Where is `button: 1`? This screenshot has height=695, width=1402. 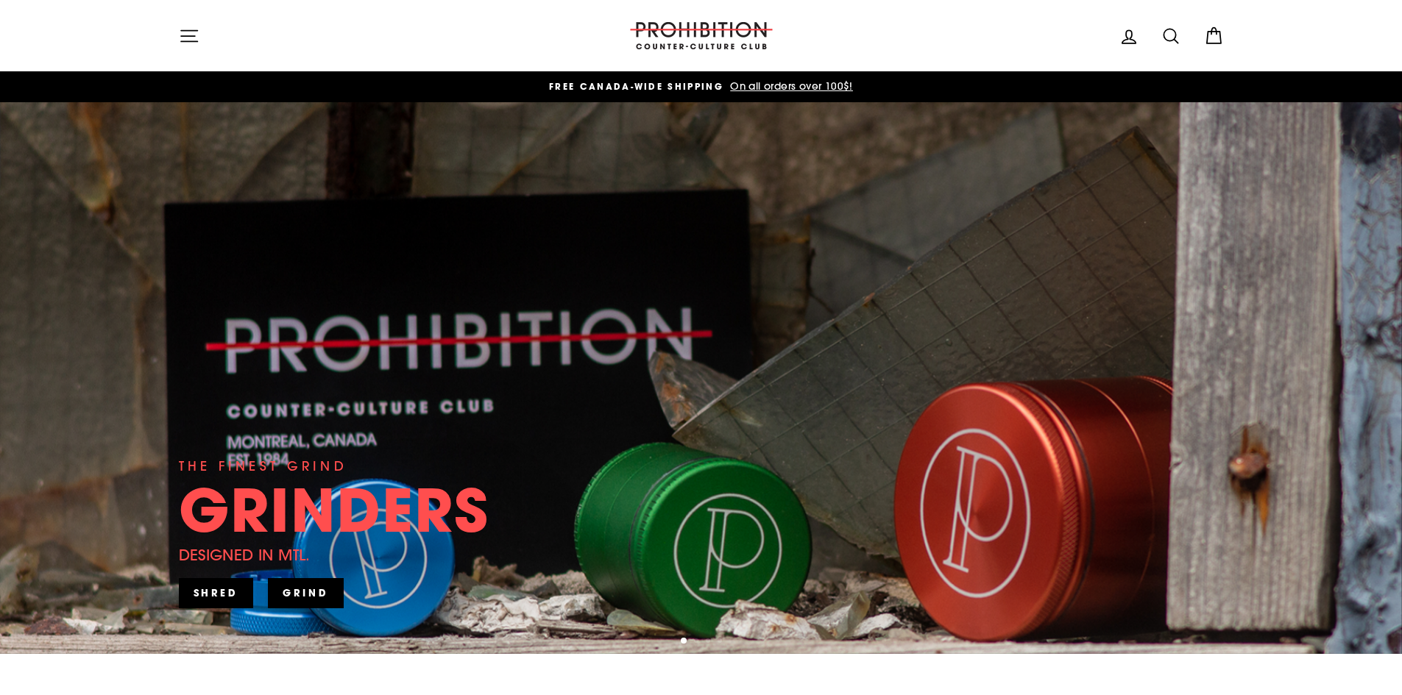 button: 1 is located at coordinates (684, 642).